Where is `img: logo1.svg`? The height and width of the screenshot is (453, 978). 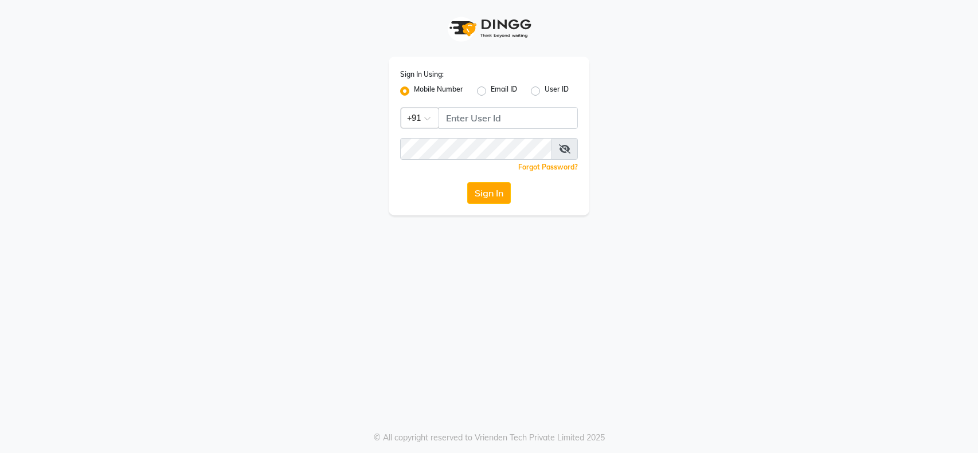 img: logo1.svg is located at coordinates (489, 28).